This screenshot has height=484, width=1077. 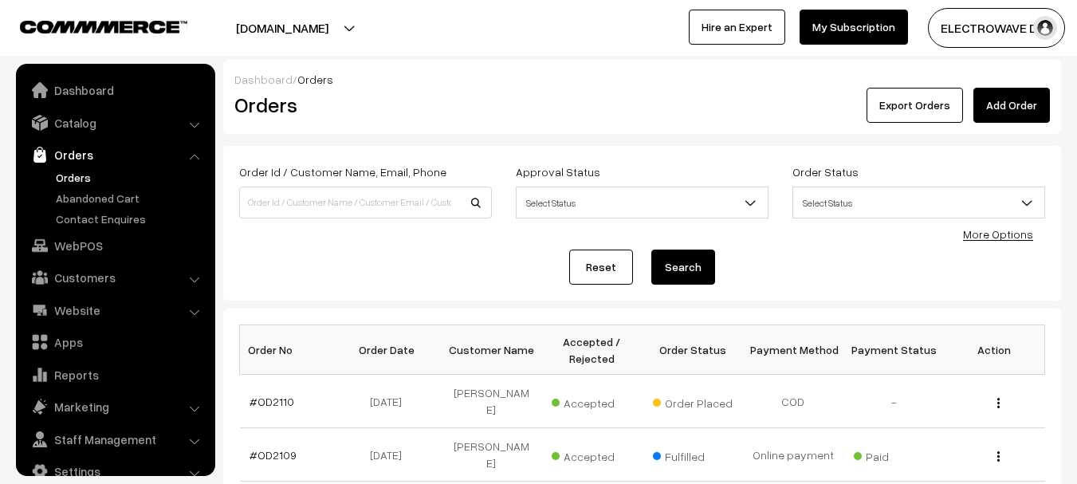 I want to click on a: More Options, so click(x=998, y=234).